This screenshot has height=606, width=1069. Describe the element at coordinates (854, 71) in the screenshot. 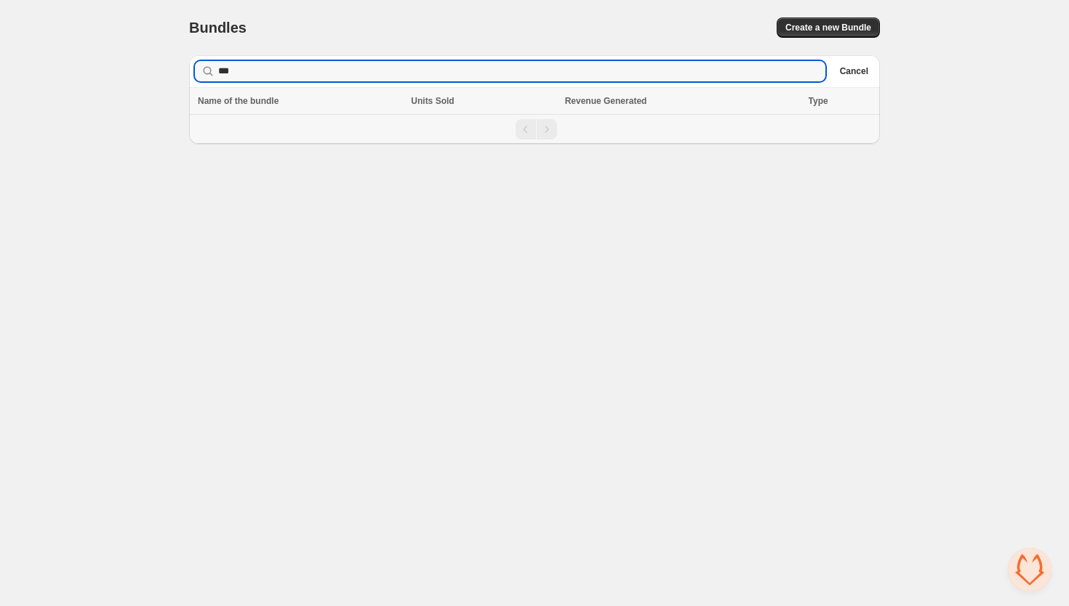

I see `button: Cancel` at that location.